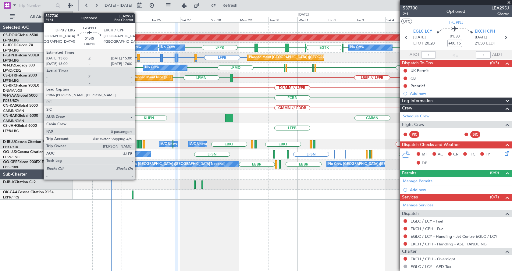 The height and width of the screenshot is (271, 512). I want to click on a: Manage Services, so click(418, 205).